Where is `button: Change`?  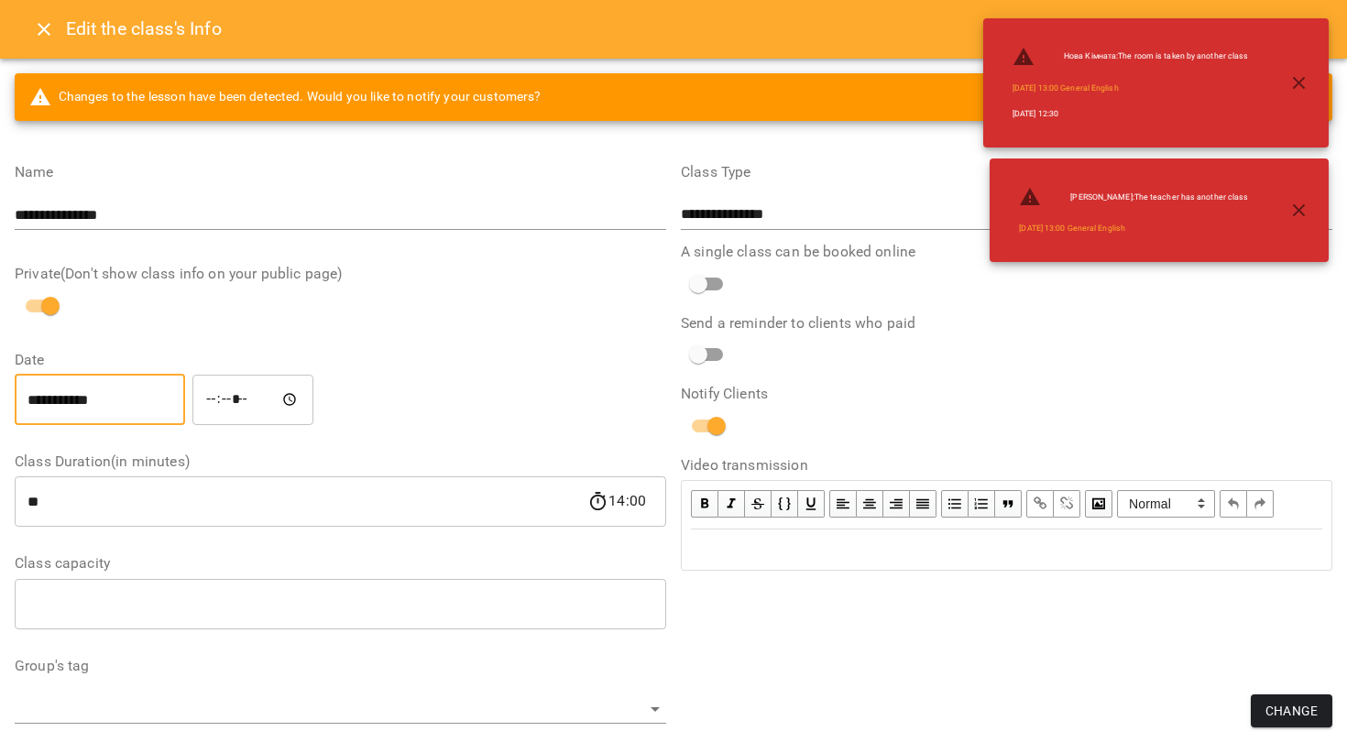
button: Change is located at coordinates (1291, 711).